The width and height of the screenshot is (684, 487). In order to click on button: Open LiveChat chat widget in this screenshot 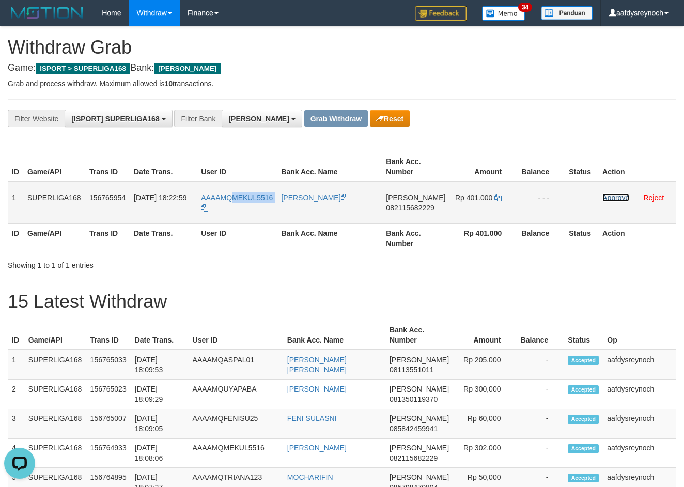, I will do `click(20, 20)`.